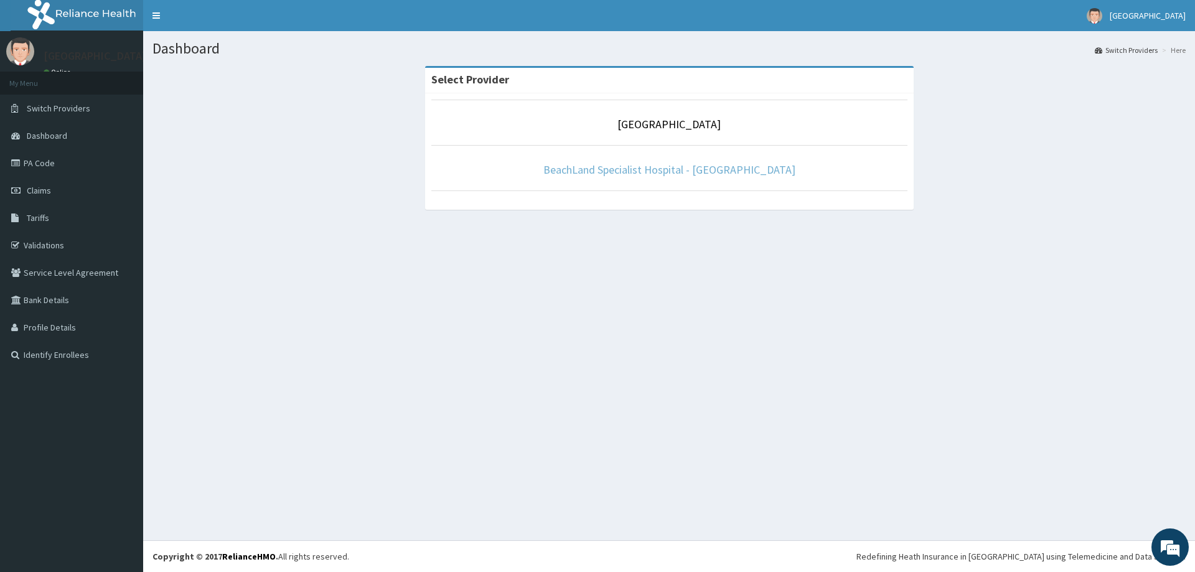 This screenshot has width=1195, height=572. What do you see at coordinates (215, 557) in the screenshot?
I see `strong: Copyright © 2017 .` at bounding box center [215, 557].